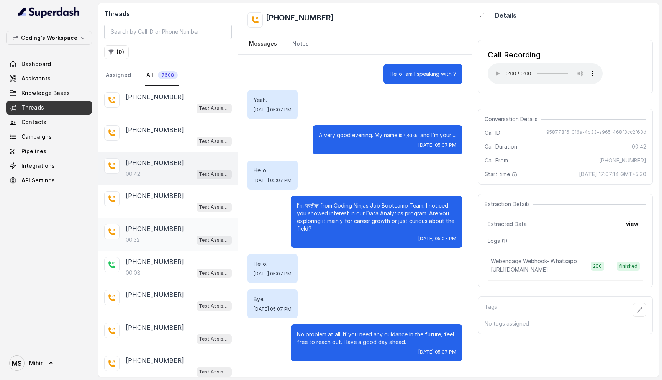  Describe the element at coordinates (639, 147) in the screenshot. I see `span: 00:42` at that location.